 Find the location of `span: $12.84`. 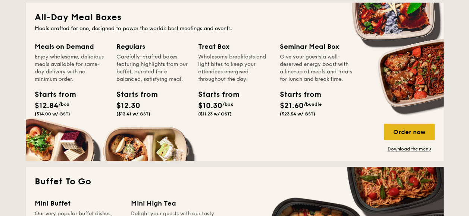

span: $12.84 is located at coordinates (47, 106).